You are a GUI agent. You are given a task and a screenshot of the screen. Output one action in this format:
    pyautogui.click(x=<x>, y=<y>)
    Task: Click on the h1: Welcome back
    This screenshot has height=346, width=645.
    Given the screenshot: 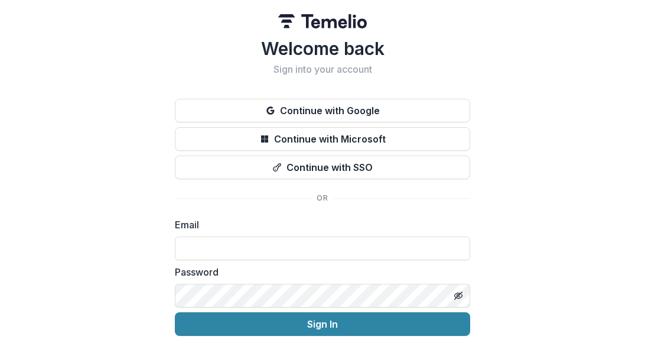 What is the action you would take?
    pyautogui.click(x=323, y=48)
    